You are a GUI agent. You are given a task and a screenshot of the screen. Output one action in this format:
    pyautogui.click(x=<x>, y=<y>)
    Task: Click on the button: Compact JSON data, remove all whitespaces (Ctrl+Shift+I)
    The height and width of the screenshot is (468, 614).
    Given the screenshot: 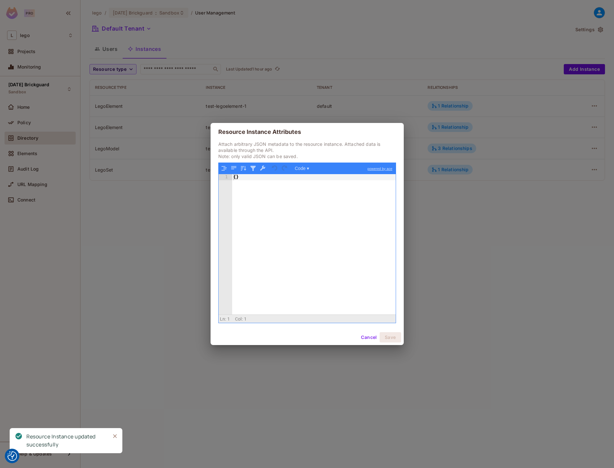 What is the action you would take?
    pyautogui.click(x=234, y=169)
    